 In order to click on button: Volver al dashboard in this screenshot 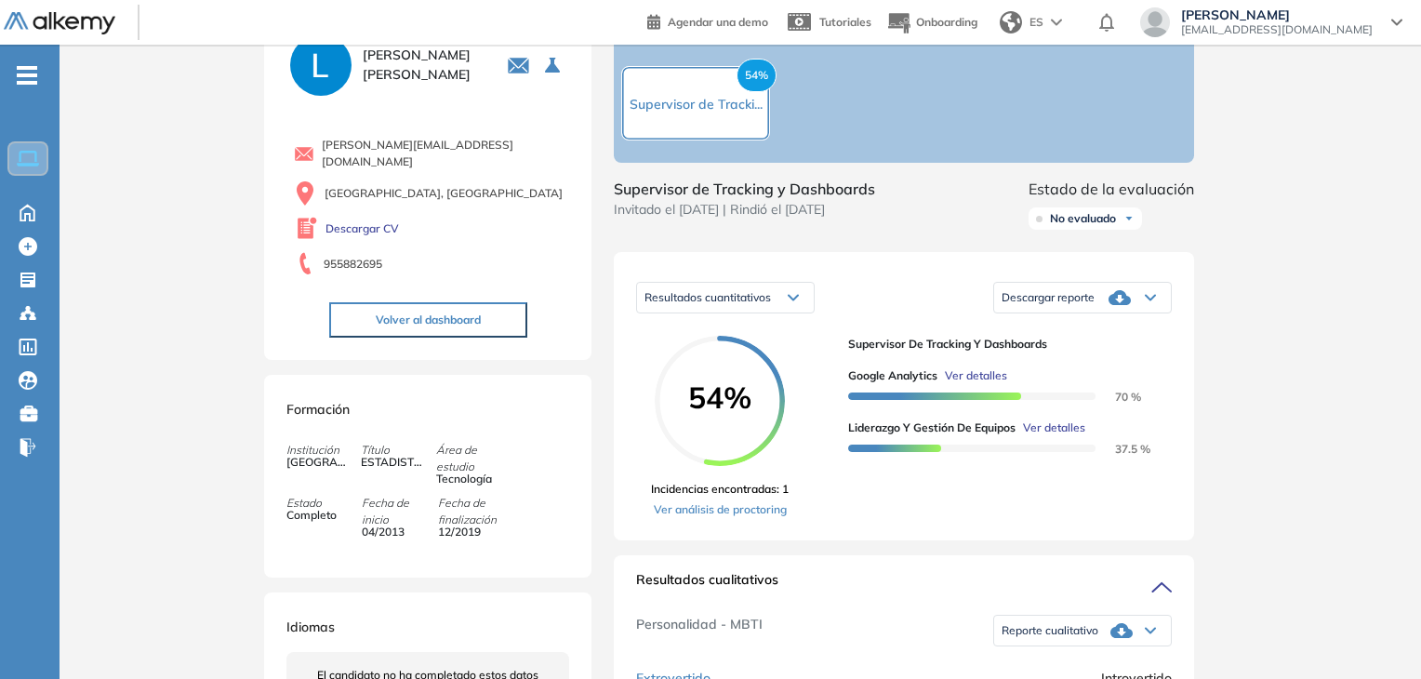, I will do `click(428, 320)`.